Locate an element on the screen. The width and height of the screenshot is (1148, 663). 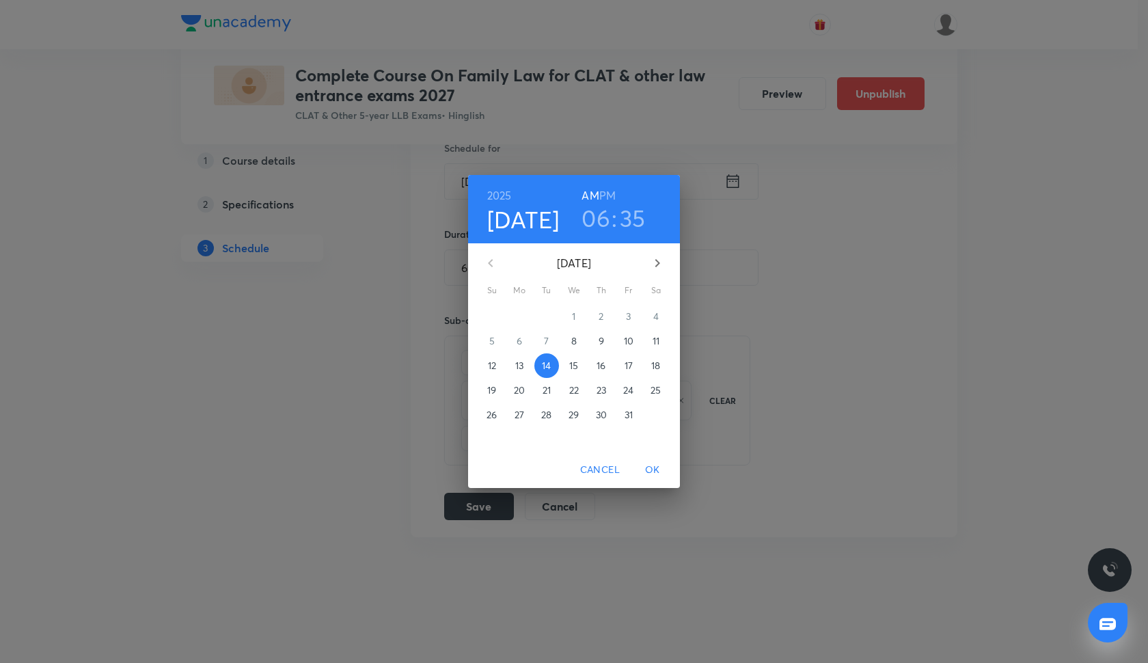
p: 18 is located at coordinates (655, 366).